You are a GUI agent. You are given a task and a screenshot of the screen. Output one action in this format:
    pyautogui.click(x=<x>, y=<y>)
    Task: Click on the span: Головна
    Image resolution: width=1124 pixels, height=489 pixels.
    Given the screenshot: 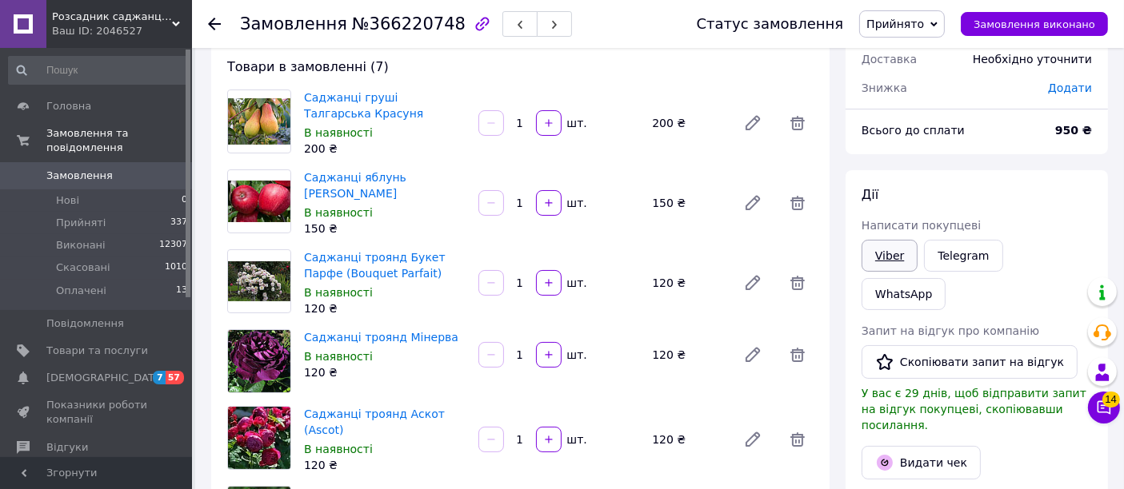 What is the action you would take?
    pyautogui.click(x=69, y=106)
    